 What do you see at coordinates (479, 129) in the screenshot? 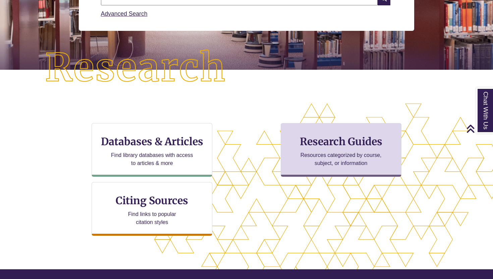
I see `a: Back to Top` at bounding box center [479, 129].